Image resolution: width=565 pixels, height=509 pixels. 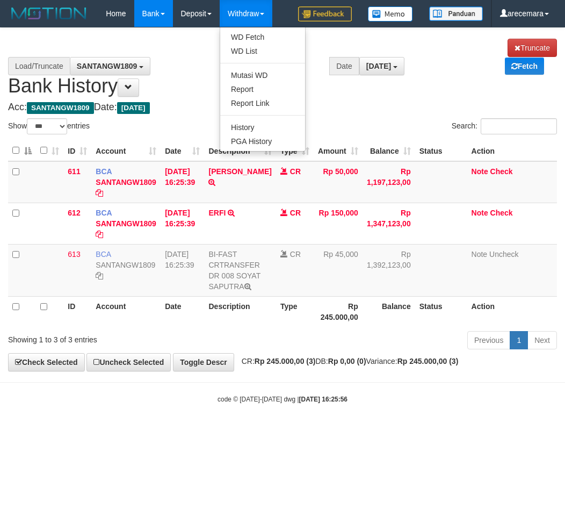 What do you see at coordinates (456, 13) in the screenshot?
I see `img: panduan.png` at bounding box center [456, 13].